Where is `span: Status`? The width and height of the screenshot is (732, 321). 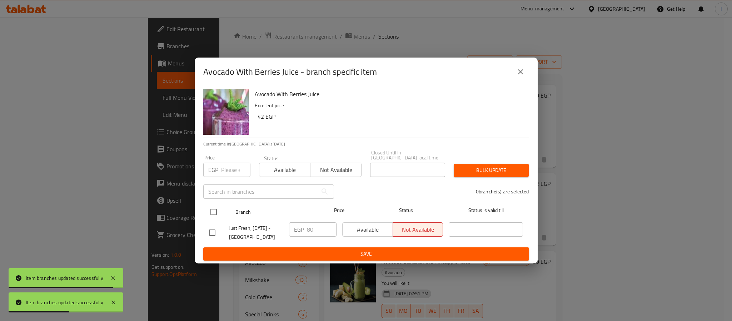
span: Status is located at coordinates (406, 210).